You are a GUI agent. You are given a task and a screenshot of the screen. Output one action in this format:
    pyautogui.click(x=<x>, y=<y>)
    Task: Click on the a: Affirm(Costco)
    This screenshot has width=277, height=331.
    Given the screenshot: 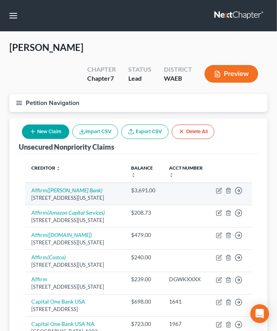 What is the action you would take?
    pyautogui.click(x=49, y=257)
    